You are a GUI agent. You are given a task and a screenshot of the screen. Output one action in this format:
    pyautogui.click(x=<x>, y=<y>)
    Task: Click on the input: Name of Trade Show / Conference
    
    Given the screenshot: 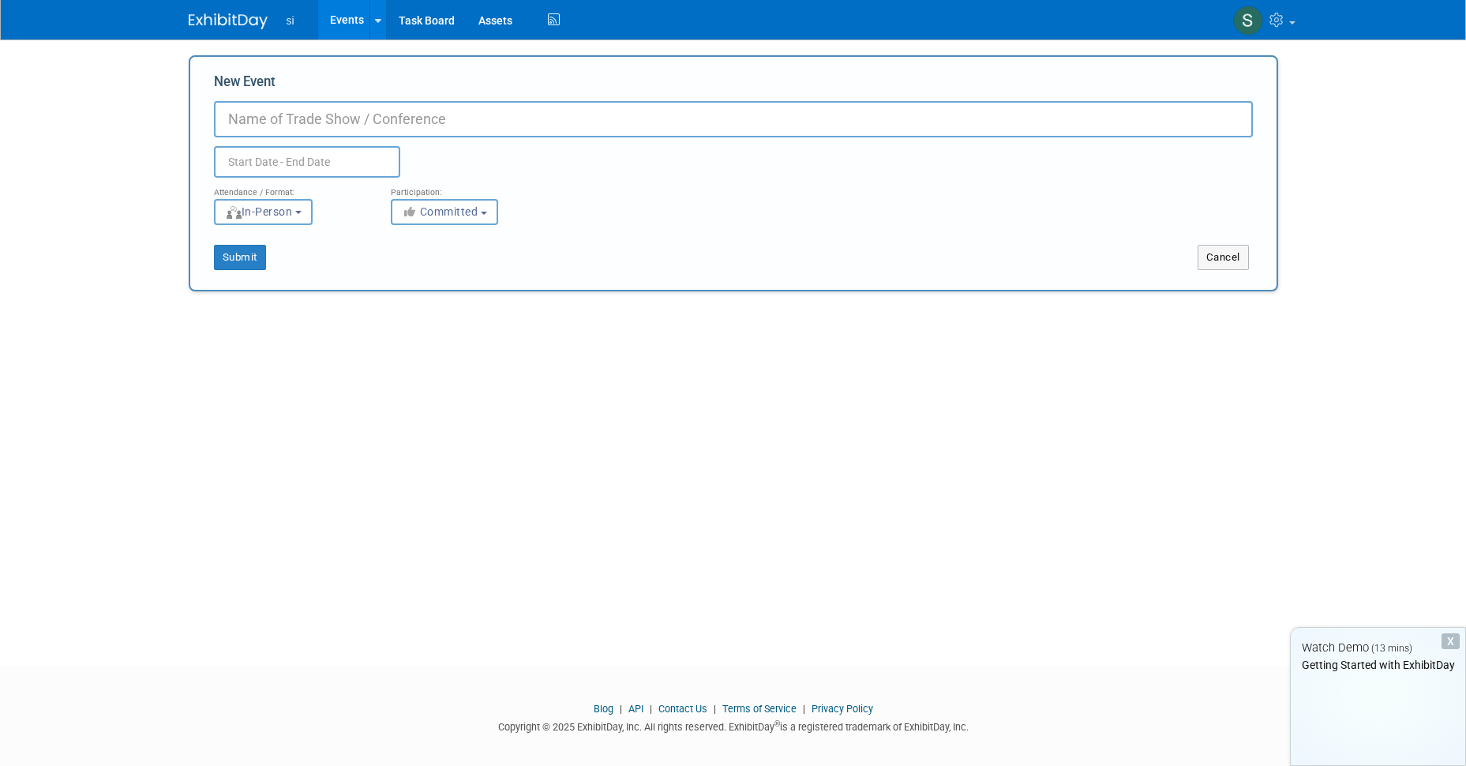 What is the action you would take?
    pyautogui.click(x=733, y=119)
    